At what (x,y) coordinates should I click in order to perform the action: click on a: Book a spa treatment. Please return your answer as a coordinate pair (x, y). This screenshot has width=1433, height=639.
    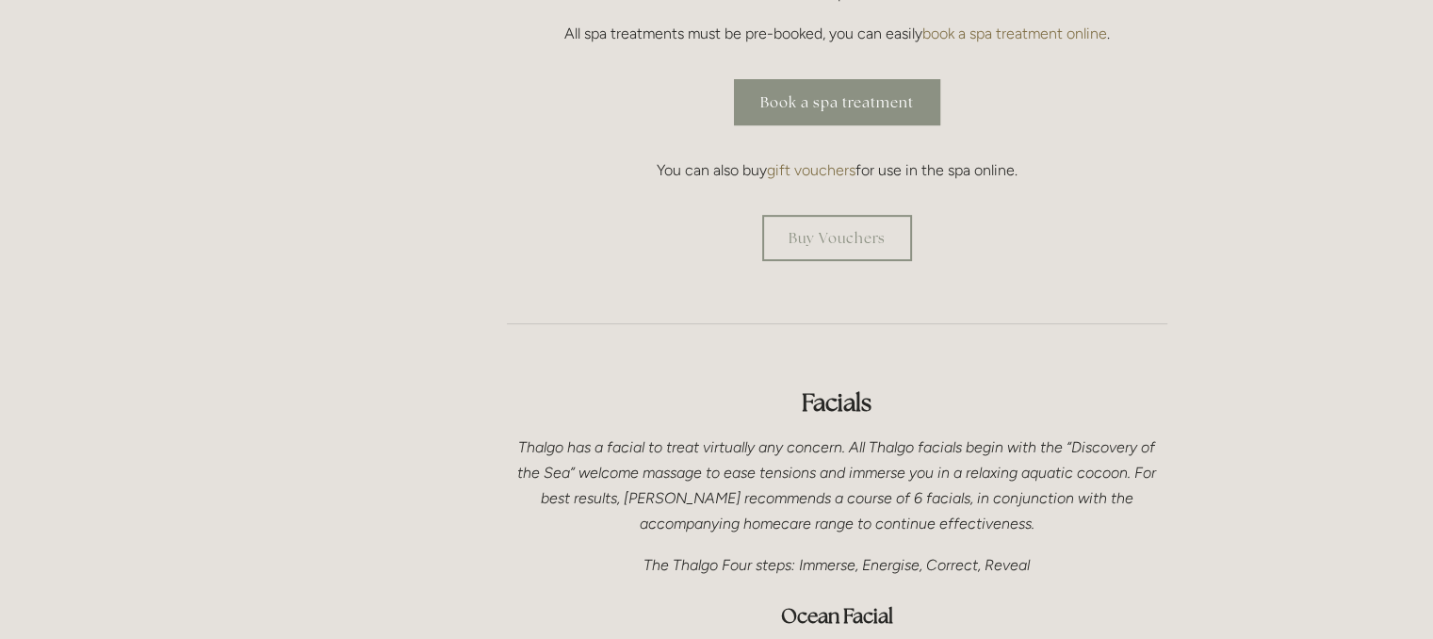
    Looking at the image, I should click on (836, 102).